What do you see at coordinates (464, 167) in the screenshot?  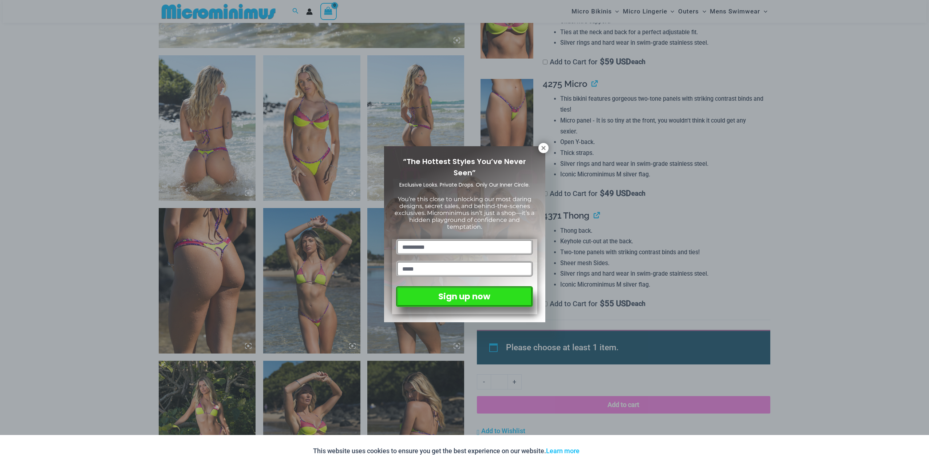 I see `span: “The Hottest Styles You’ve Never Seen”` at bounding box center [464, 167].